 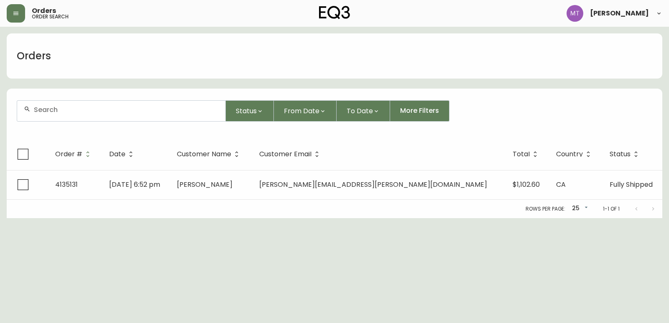 What do you see at coordinates (420, 111) in the screenshot?
I see `span: More Filters` at bounding box center [420, 111].